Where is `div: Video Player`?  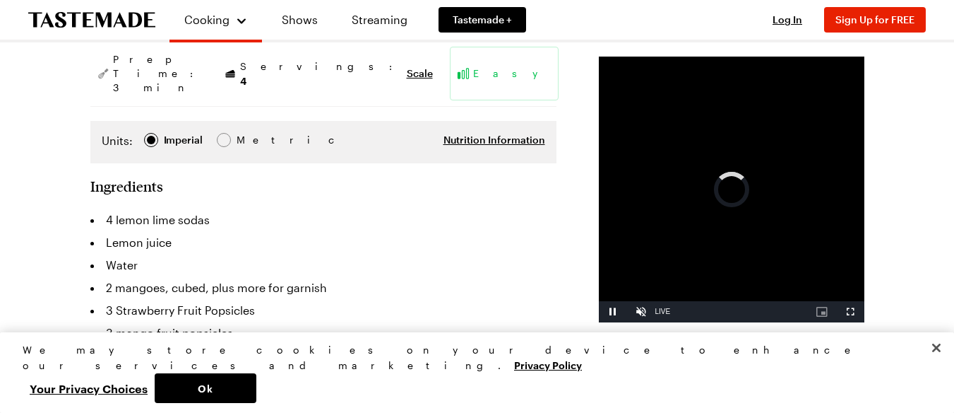 div: Video Player is located at coordinates (732, 189).